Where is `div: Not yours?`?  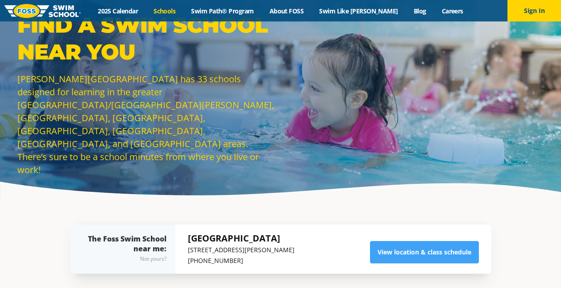
div: Not yours? is located at coordinates (127, 259).